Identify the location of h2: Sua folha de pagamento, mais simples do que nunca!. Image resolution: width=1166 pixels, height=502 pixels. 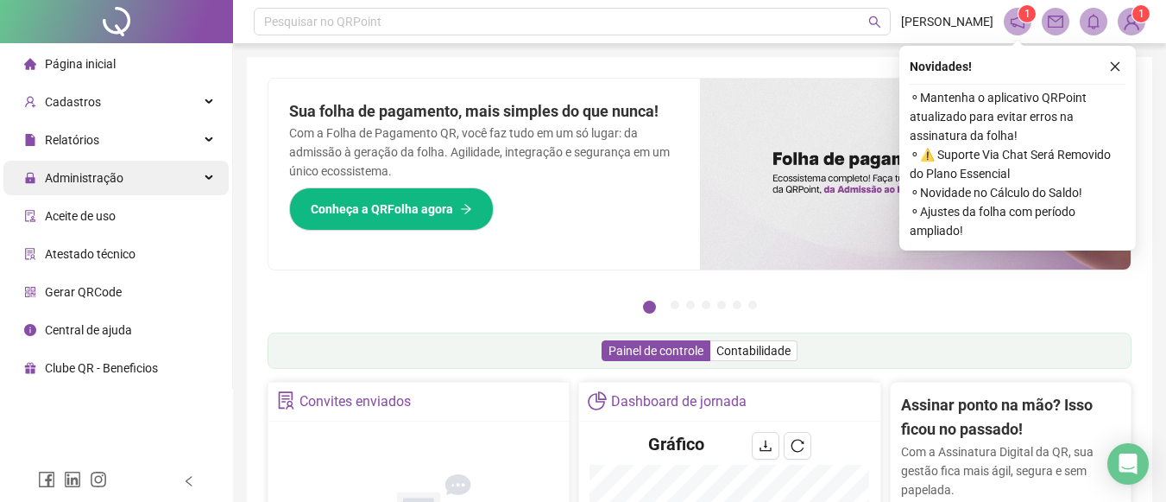
(484, 111).